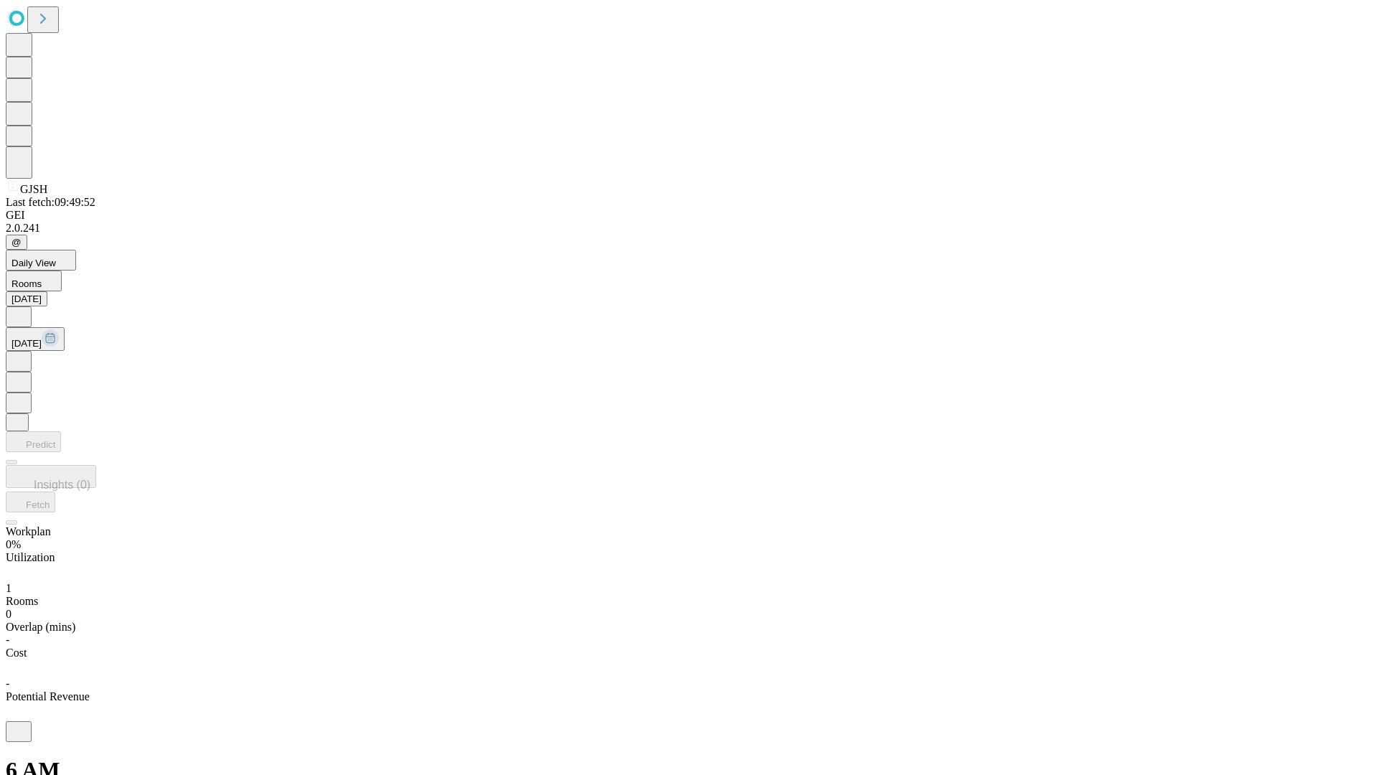 The image size is (1378, 775). I want to click on span: Overlap (mins), so click(40, 627).